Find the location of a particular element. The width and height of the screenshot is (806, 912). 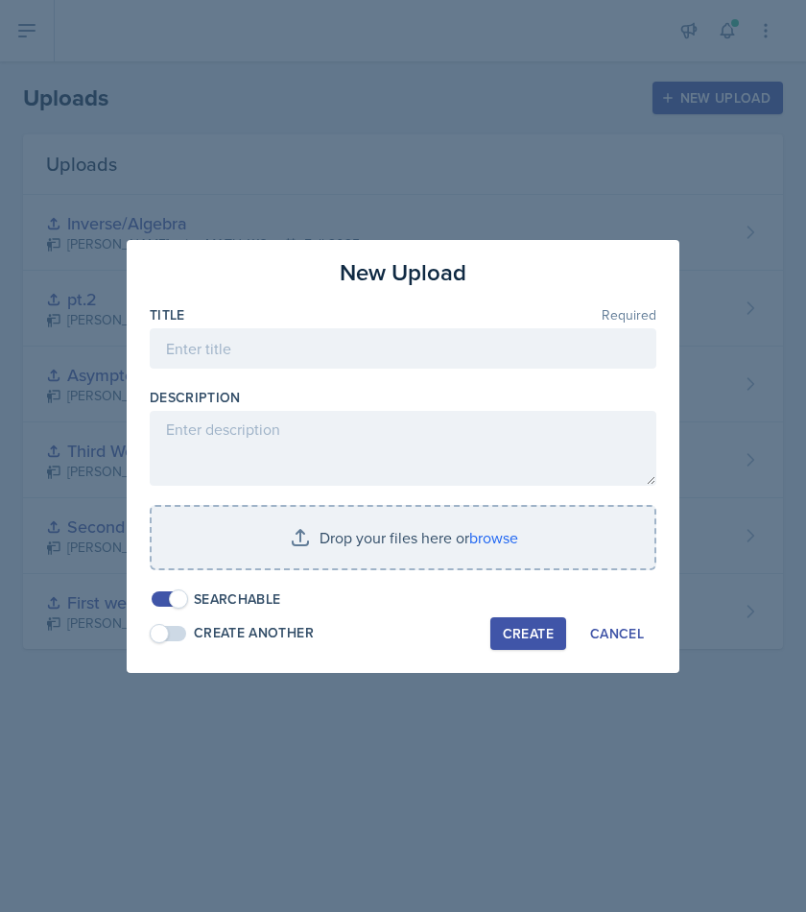

div: Create is located at coordinates (528, 633).